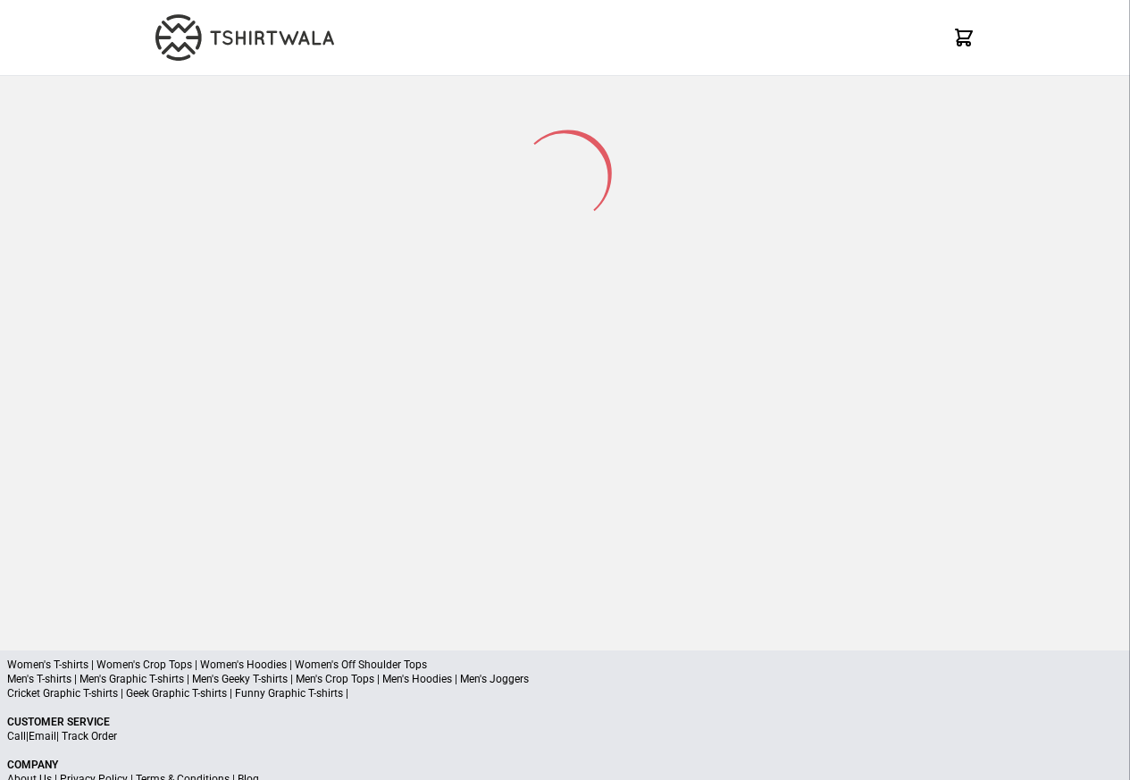 Image resolution: width=1130 pixels, height=780 pixels. What do you see at coordinates (565, 722) in the screenshot?
I see `p: Customer Service` at bounding box center [565, 722].